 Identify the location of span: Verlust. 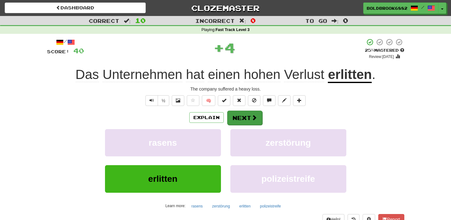
(304, 75).